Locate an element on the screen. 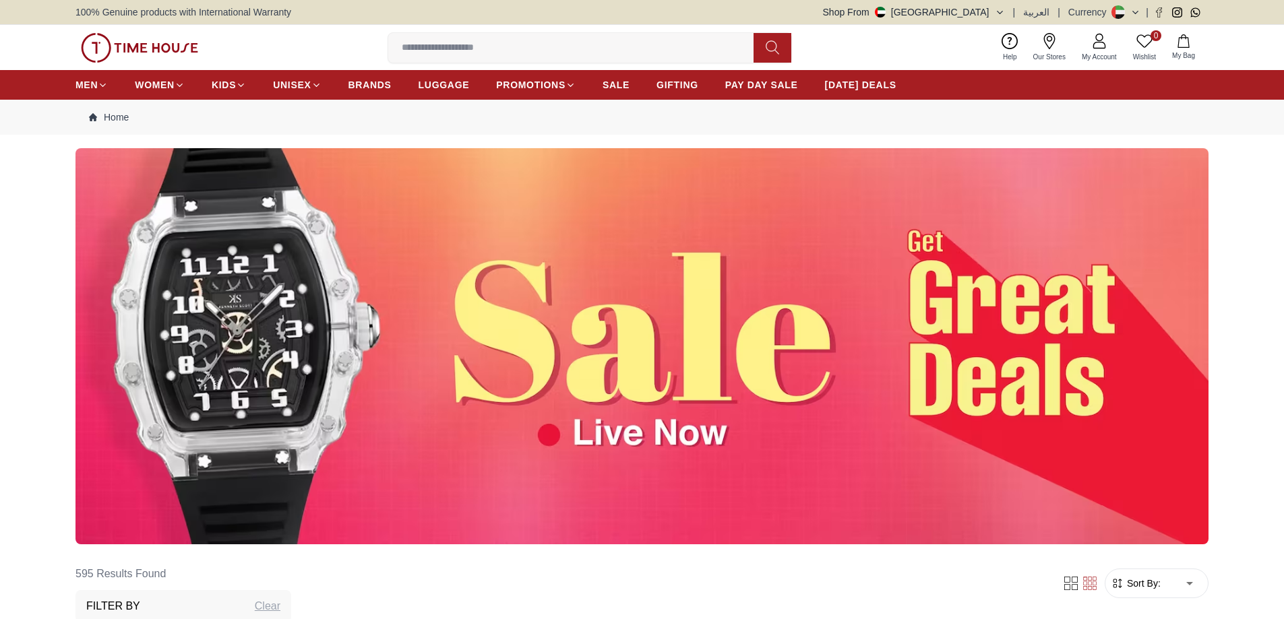 The width and height of the screenshot is (1284, 619). span: SALE is located at coordinates (616, 85).